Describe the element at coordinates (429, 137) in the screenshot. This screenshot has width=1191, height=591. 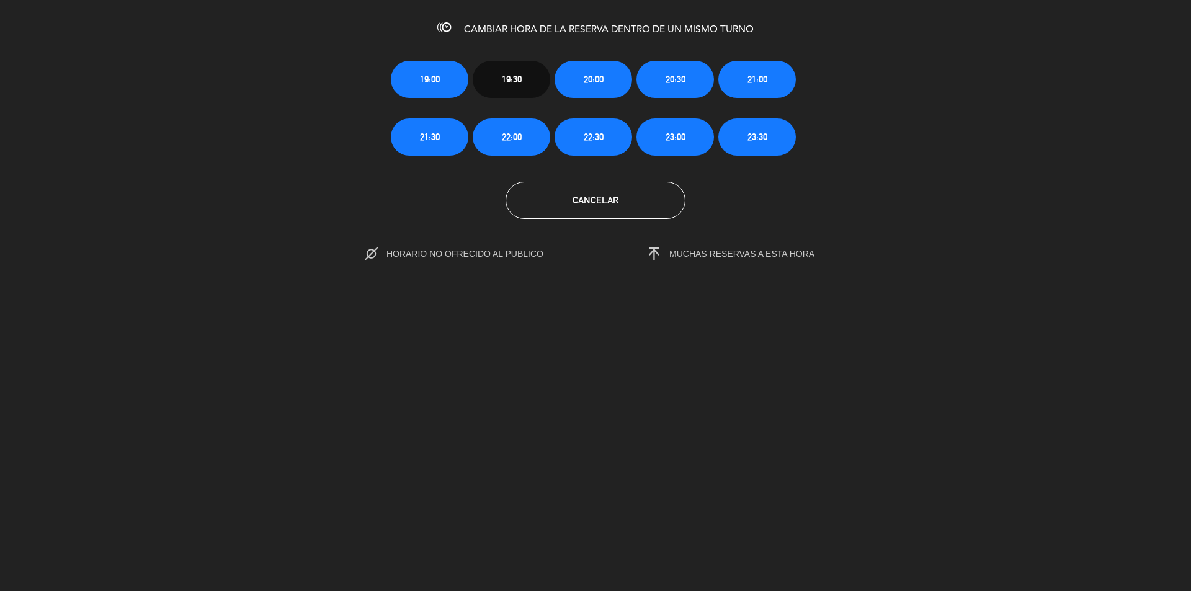
I see `button: 21:30` at that location.